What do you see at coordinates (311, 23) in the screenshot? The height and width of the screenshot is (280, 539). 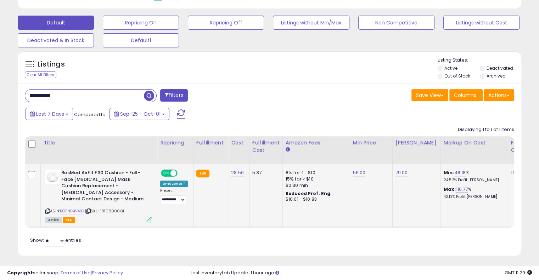 I see `button: Listings without Min/Max` at bounding box center [311, 23].